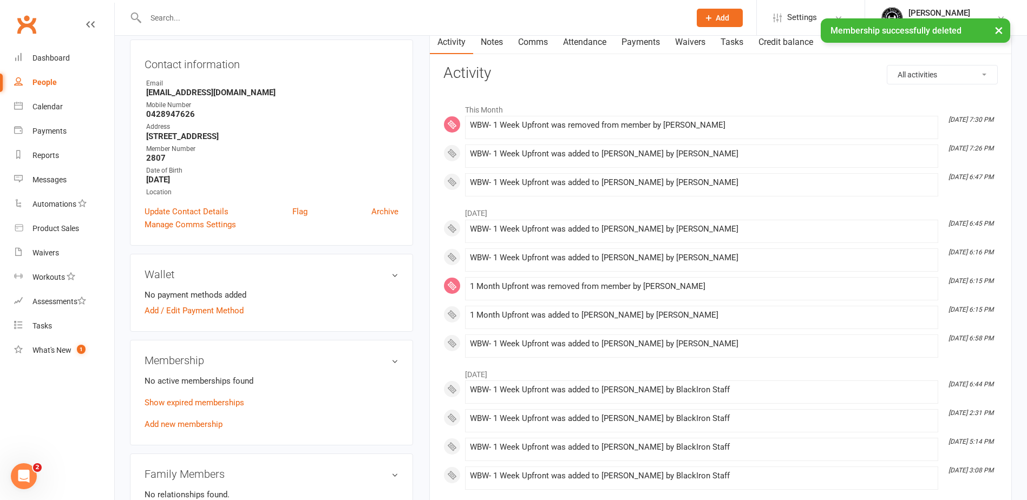  I want to click on a: Payments, so click(64, 131).